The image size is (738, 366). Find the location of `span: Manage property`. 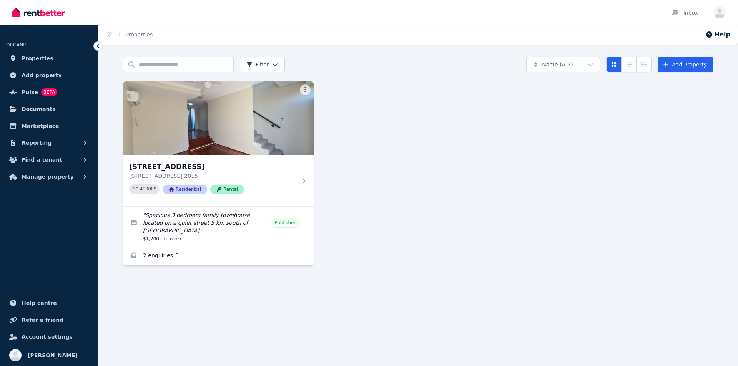

span: Manage property is located at coordinates (48, 177).